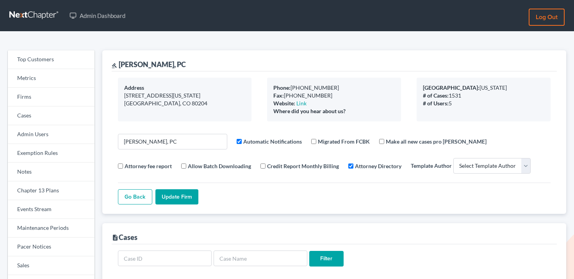 The width and height of the screenshot is (574, 279). Describe the element at coordinates (284, 103) in the screenshot. I see `b: Website:` at that location.